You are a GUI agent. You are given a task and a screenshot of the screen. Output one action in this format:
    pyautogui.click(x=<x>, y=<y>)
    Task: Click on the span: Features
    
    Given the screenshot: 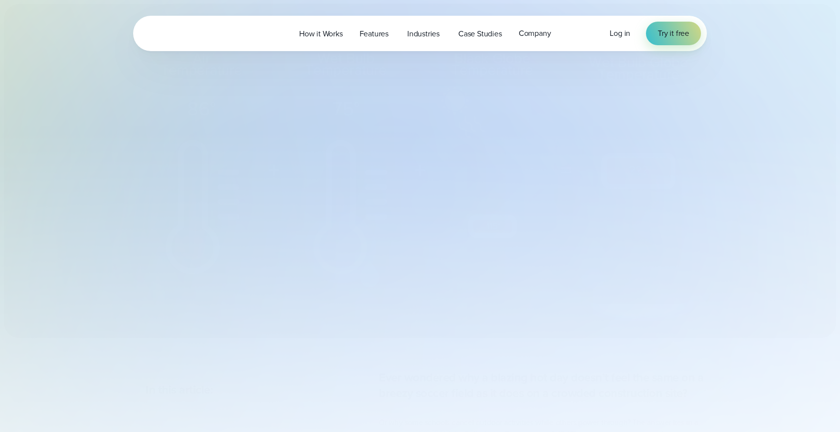 What is the action you would take?
    pyautogui.click(x=374, y=34)
    